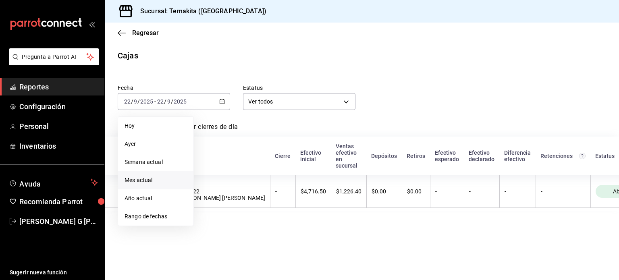  Describe the element at coordinates (447, 156) in the screenshot. I see `div: Efectivo esperado` at that location.